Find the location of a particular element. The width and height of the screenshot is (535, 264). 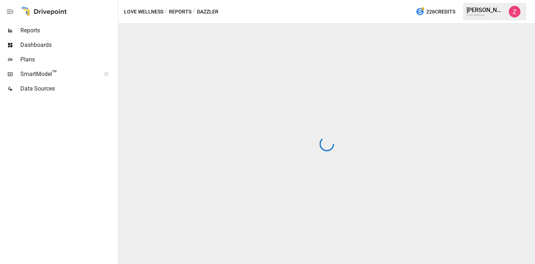

span: Data Sources is located at coordinates (68, 89).